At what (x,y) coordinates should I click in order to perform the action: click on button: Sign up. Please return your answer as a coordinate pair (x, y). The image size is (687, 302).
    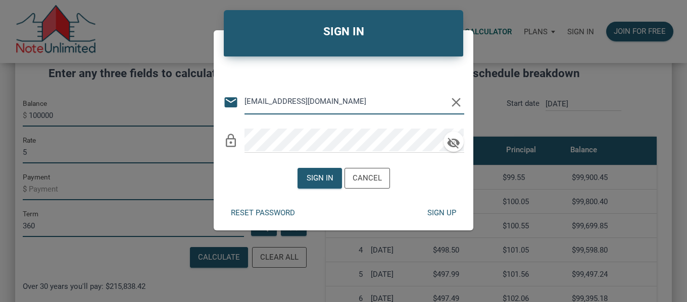
    Looking at the image, I should click on (441, 213).